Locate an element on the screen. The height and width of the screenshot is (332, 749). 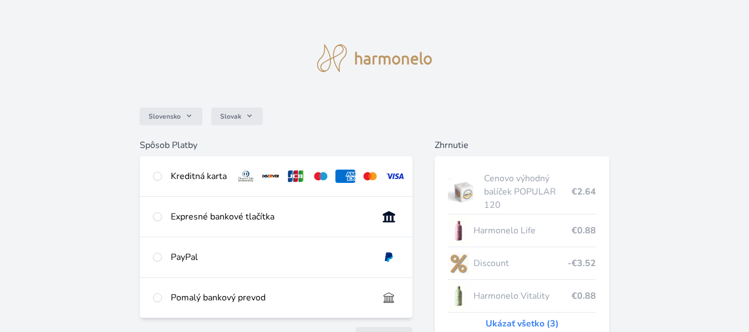
span: -€3.52 is located at coordinates (581, 263).